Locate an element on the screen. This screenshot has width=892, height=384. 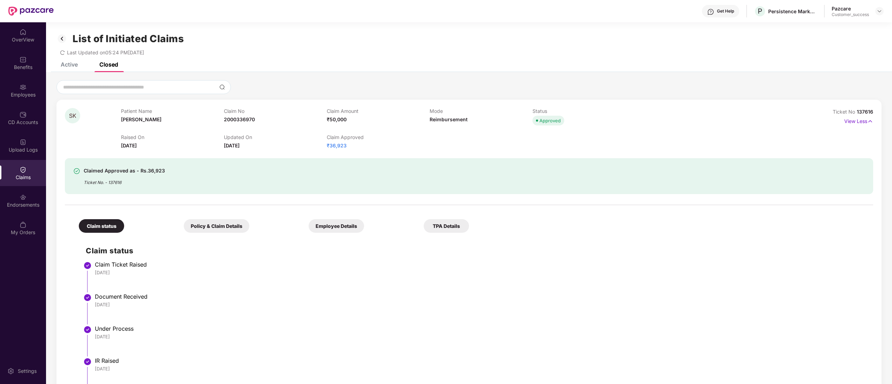
div: Approved is located at coordinates (550, 121).